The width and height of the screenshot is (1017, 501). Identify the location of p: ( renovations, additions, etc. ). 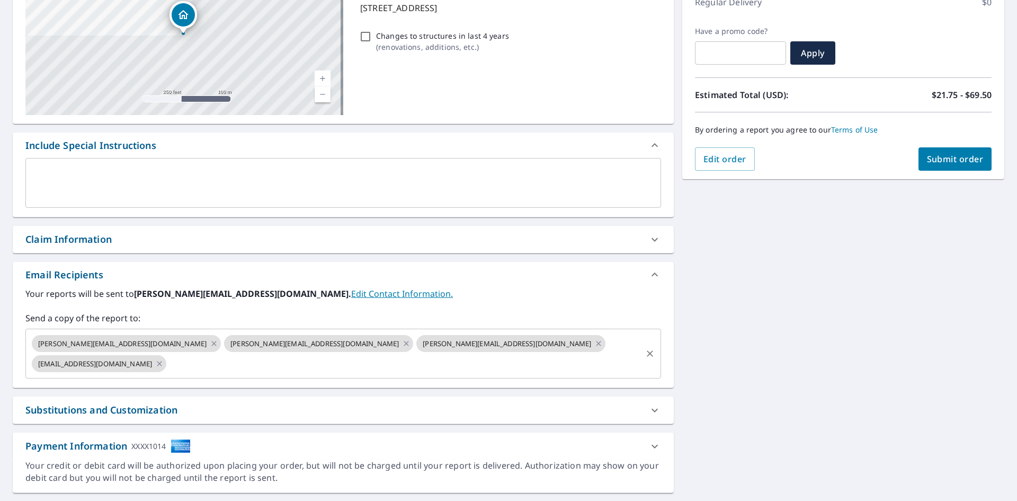
(442, 47).